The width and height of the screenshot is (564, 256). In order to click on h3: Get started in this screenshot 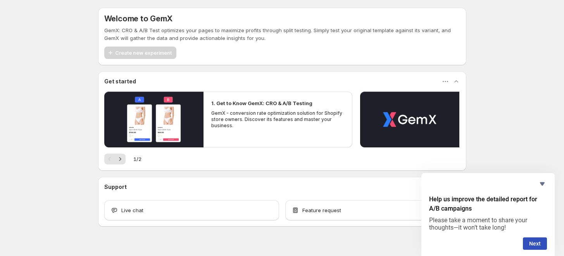, I will do `click(120, 81)`.